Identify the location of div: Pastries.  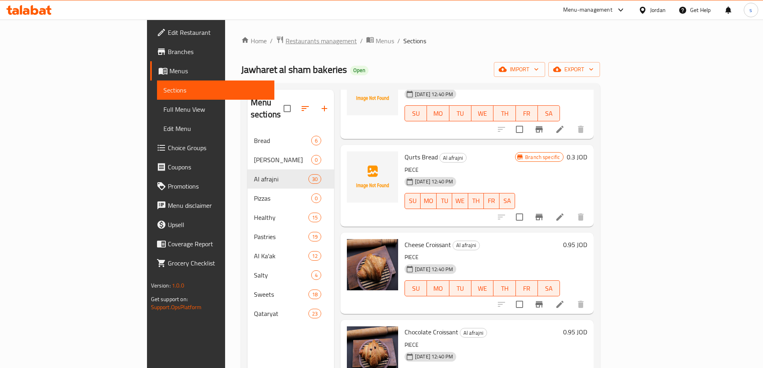
(281, 237).